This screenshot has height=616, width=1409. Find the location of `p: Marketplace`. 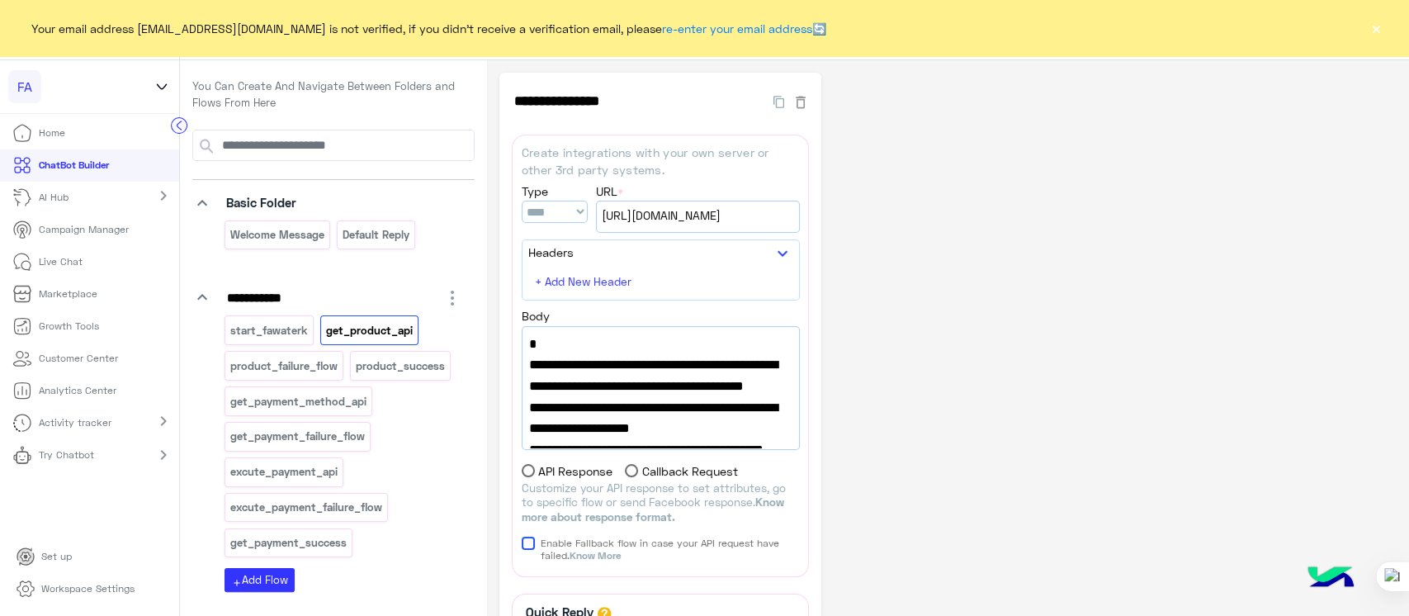

p: Marketplace is located at coordinates (68, 294).